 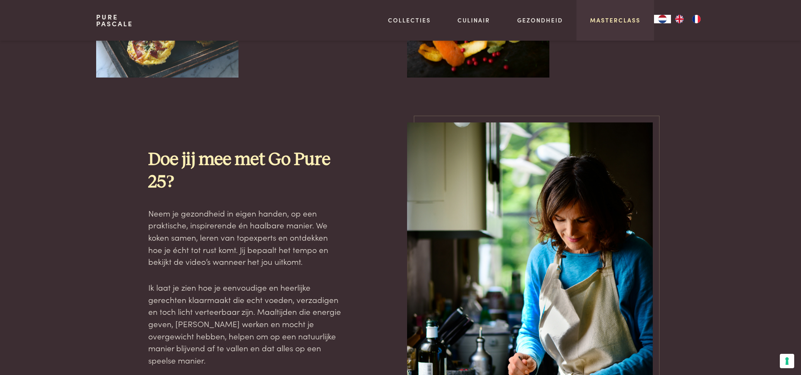 What do you see at coordinates (245, 324) in the screenshot?
I see `p: Ik laat je zien hoe je eenvoudige en heerlijke gerechten klaarmaakt die echt voeden, verzadigen e...` at bounding box center [245, 324].